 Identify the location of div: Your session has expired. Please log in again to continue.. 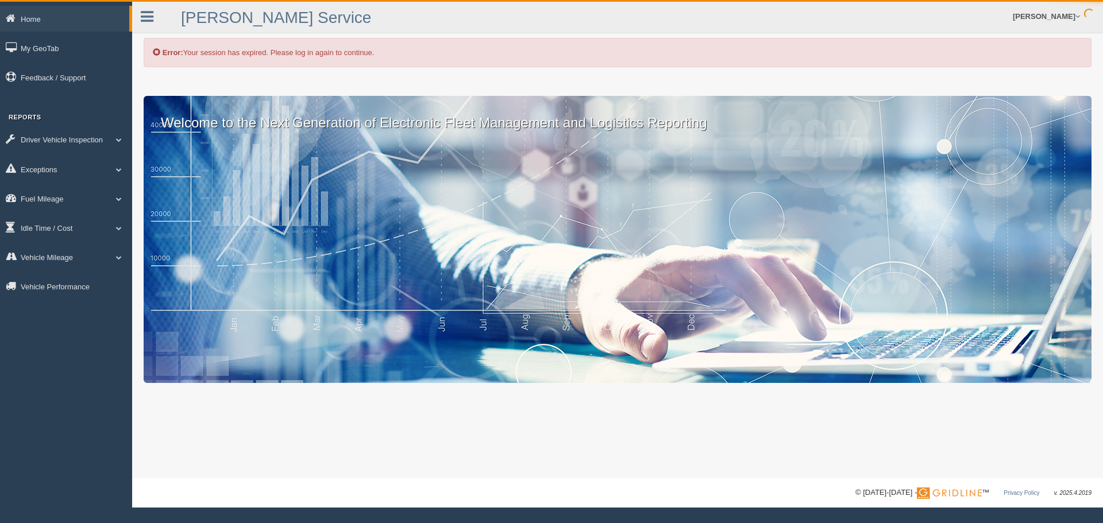
(618, 52).